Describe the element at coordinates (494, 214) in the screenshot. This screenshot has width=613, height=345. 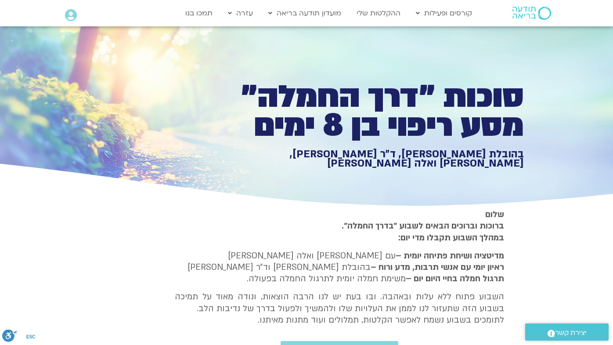
I see `strong: שלום` at that location.